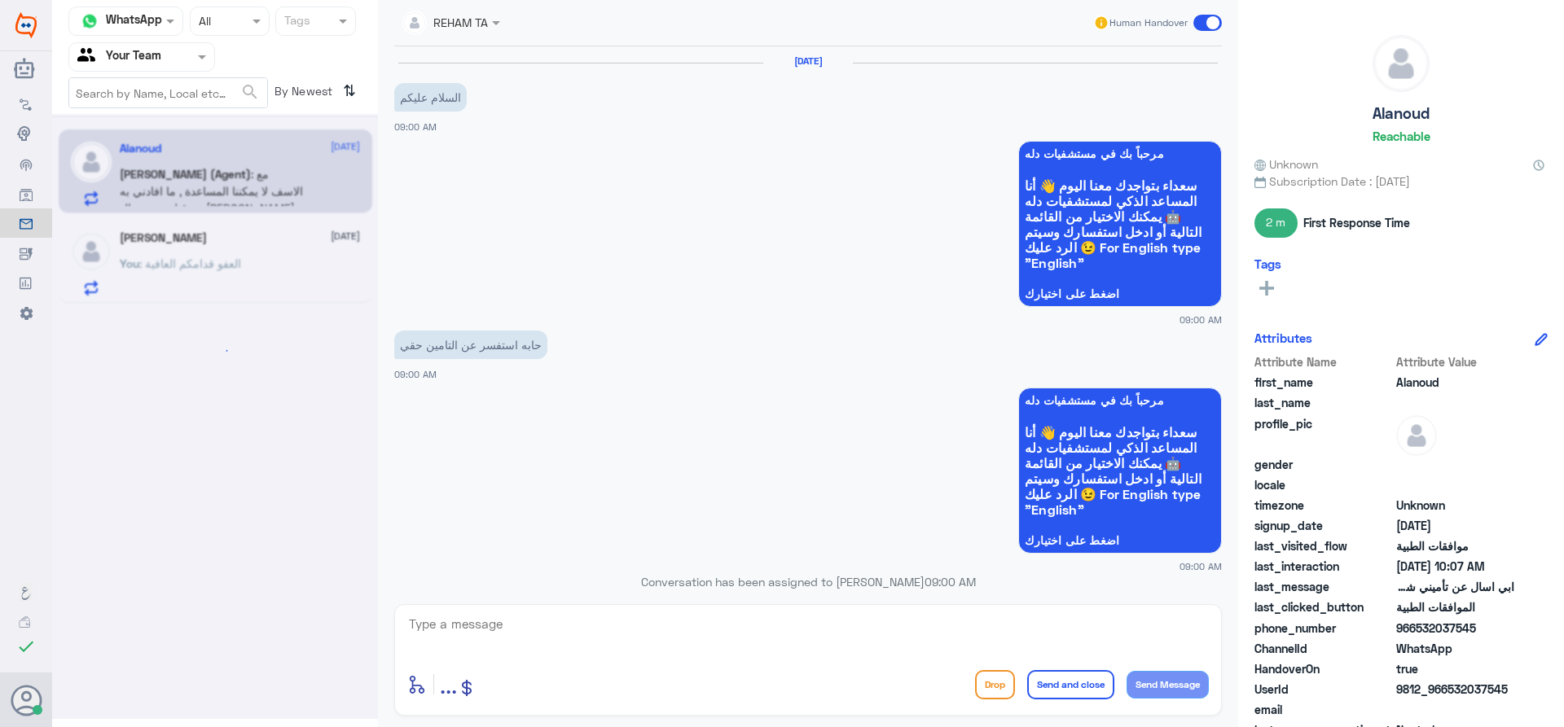 Image resolution: width=1564 pixels, height=727 pixels. Describe the element at coordinates (1401, 113) in the screenshot. I see `h5: Alanoud` at that location.